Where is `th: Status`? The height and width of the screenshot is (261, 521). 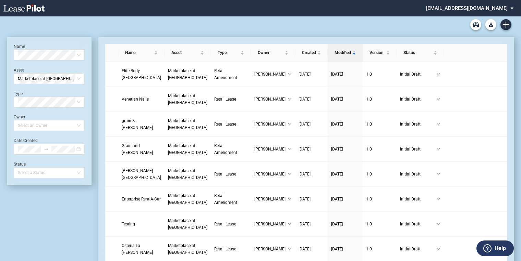
th: Status is located at coordinates (420, 53).